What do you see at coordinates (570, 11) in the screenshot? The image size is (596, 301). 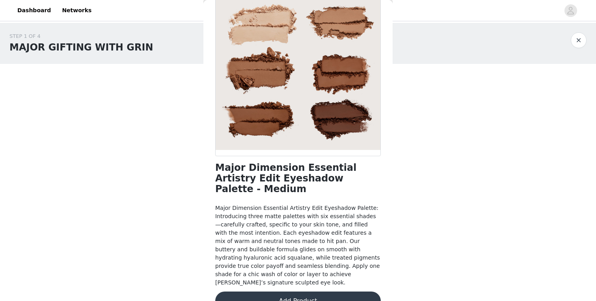 I see `div: avatar` at bounding box center [570, 11].